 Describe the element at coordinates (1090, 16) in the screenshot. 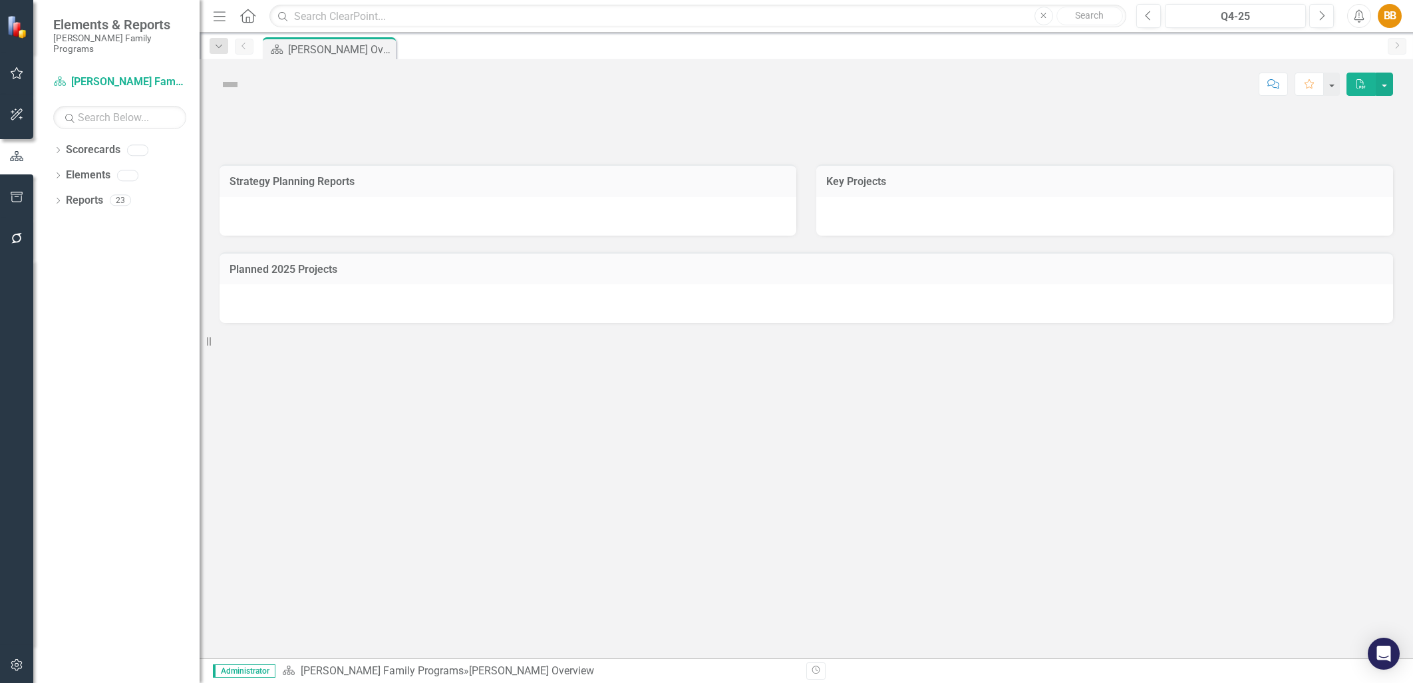

I see `button: Search` at that location.